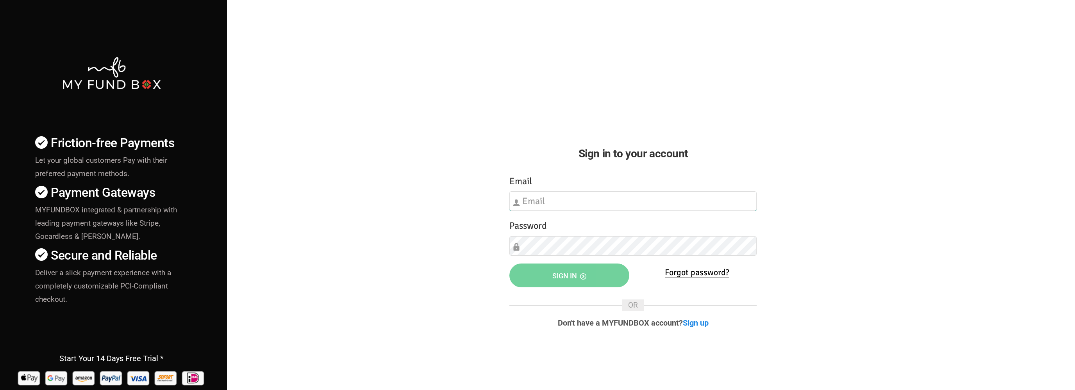 The width and height of the screenshot is (1075, 390). I want to click on span: Let your global customers Pay with their preferred payment methods., so click(101, 167).